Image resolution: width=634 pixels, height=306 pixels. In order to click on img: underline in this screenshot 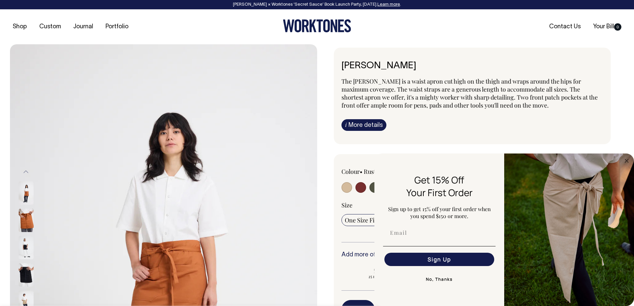, I will do `click(439, 246)`.